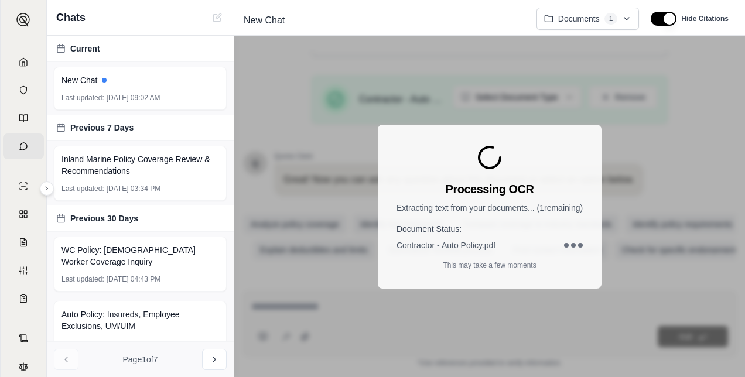  Describe the element at coordinates (23, 147) in the screenshot. I see `a: Chat` at that location.